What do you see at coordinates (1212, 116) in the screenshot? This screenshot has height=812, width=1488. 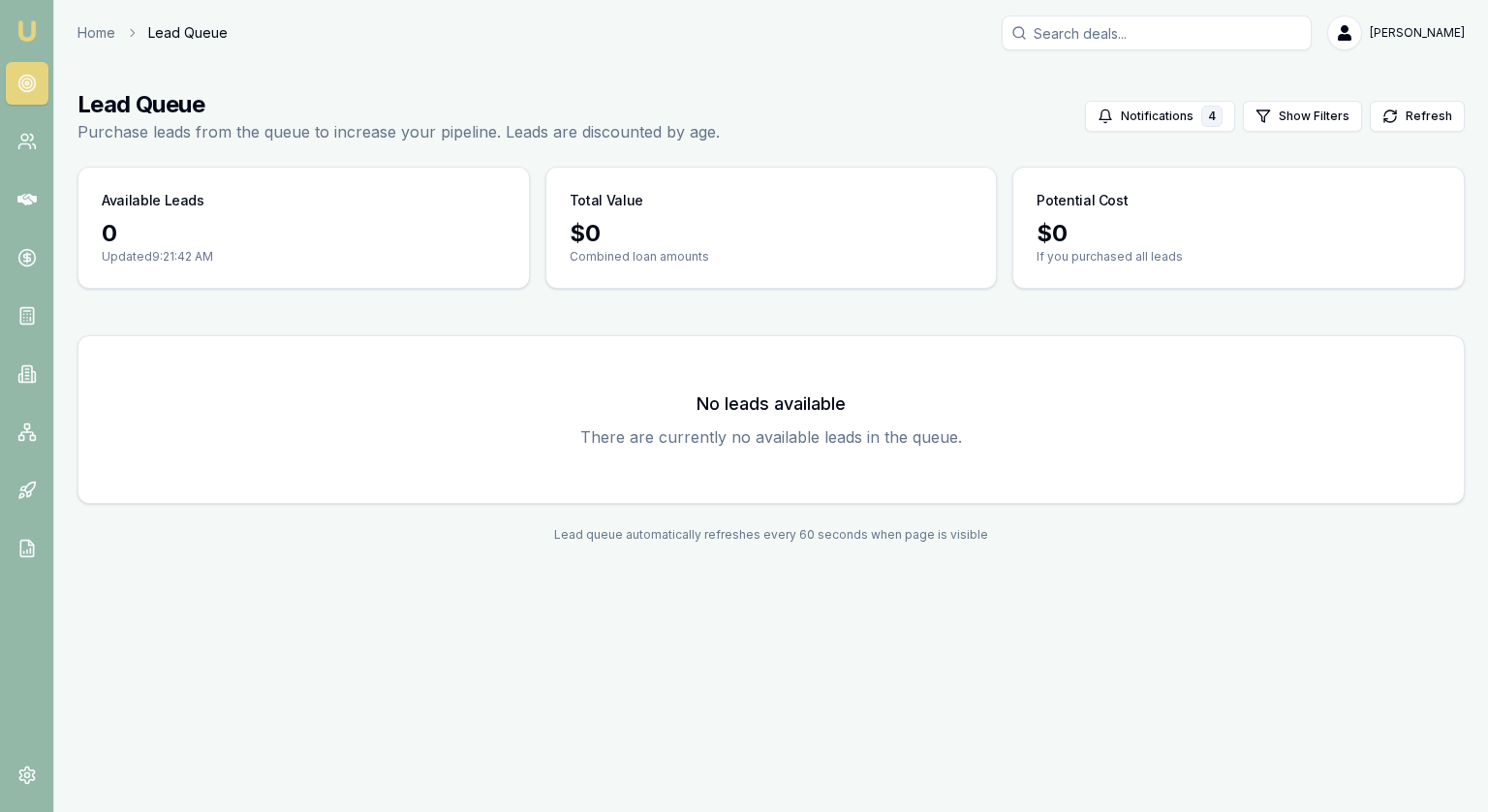 I see `div: 4` at bounding box center [1212, 116].